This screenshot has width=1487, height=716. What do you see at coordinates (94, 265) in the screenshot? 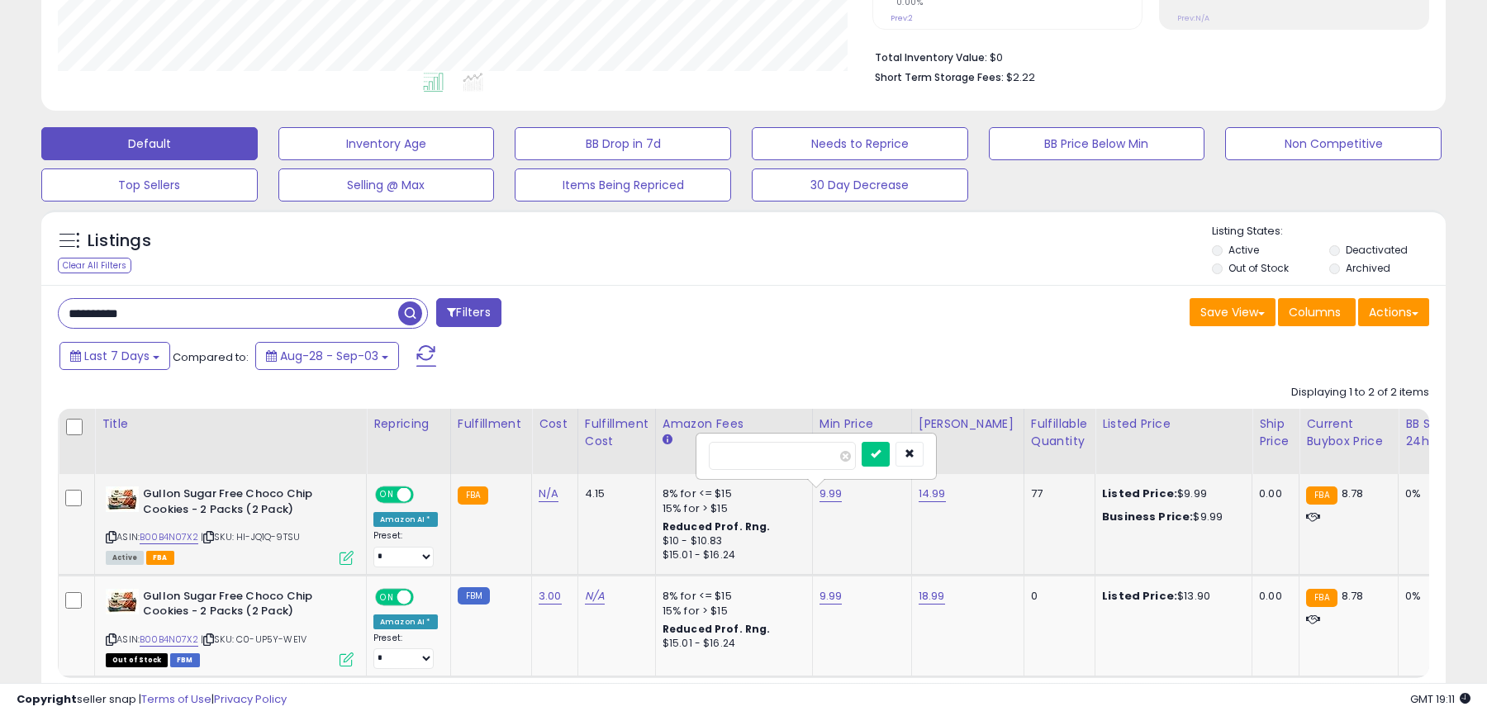
I see `div: Clear All Filters` at bounding box center [94, 265].